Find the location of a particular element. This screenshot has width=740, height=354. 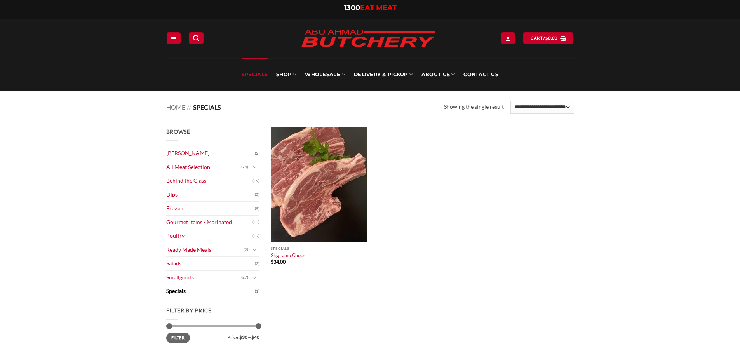

a: Behind the Glass is located at coordinates (209, 181).